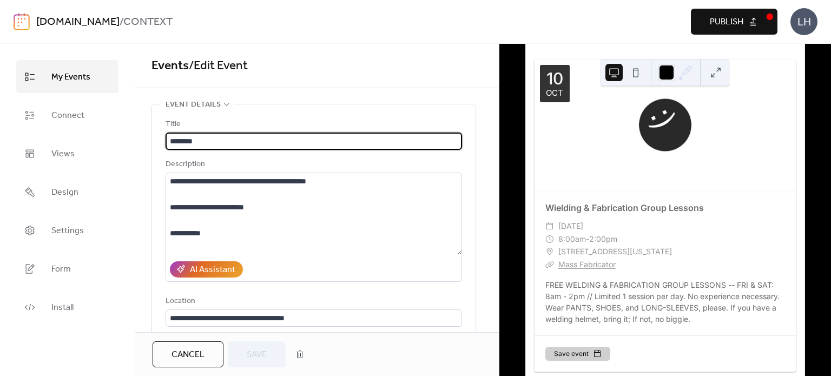 The image size is (831, 376). What do you see at coordinates (67, 153) in the screenshot?
I see `a: Views` at bounding box center [67, 153].